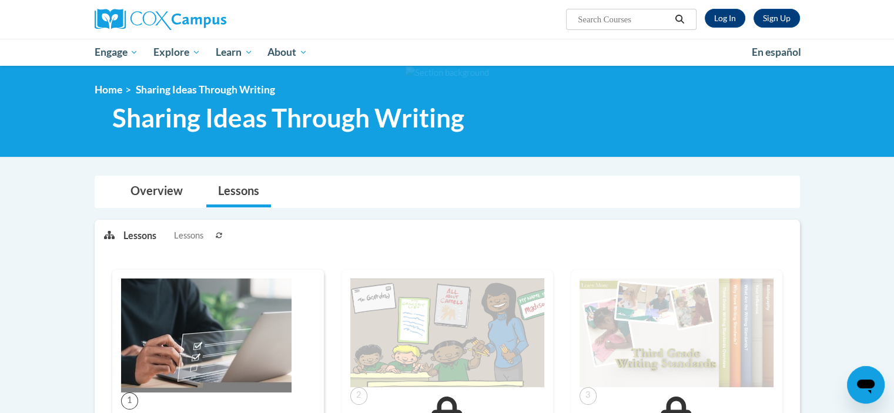  What do you see at coordinates (588, 395) in the screenshot?
I see `span: 3` at bounding box center [588, 395].